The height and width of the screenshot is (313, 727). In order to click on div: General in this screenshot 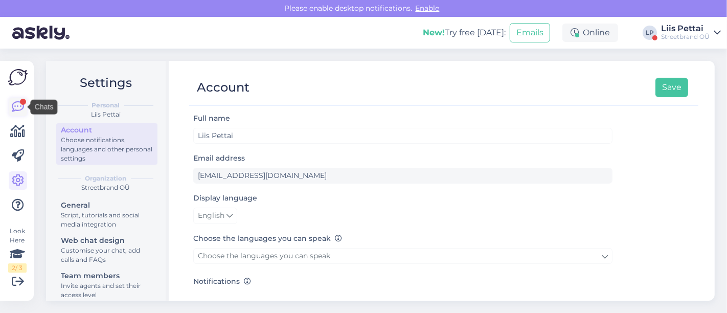, I will do `click(107, 205)`.